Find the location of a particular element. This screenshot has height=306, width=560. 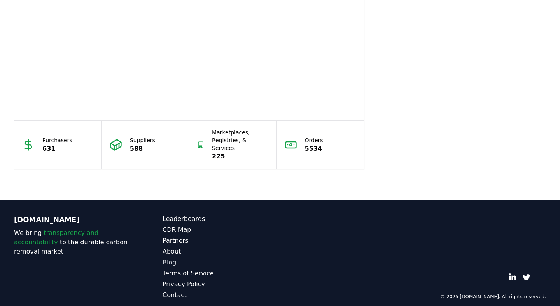

a: Twitter is located at coordinates (526, 278).